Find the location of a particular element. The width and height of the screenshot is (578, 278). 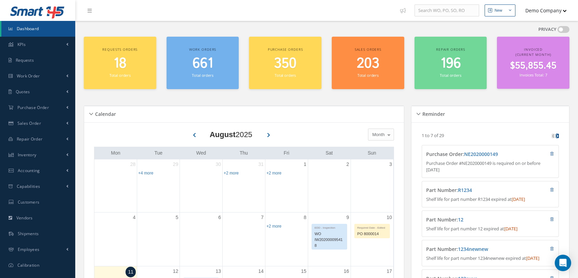

a: August 16, 2025 is located at coordinates (347, 271).